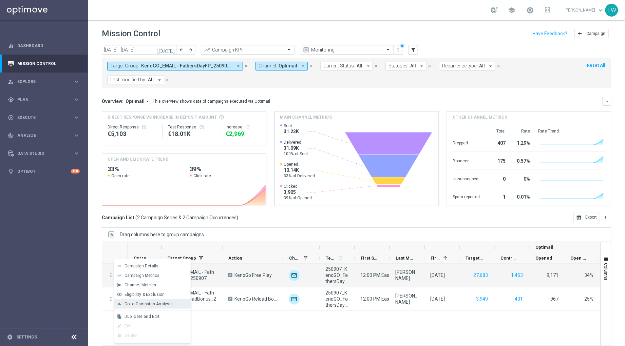 The width and height of the screenshot is (625, 346). I want to click on div: Increase, so click(243, 127).